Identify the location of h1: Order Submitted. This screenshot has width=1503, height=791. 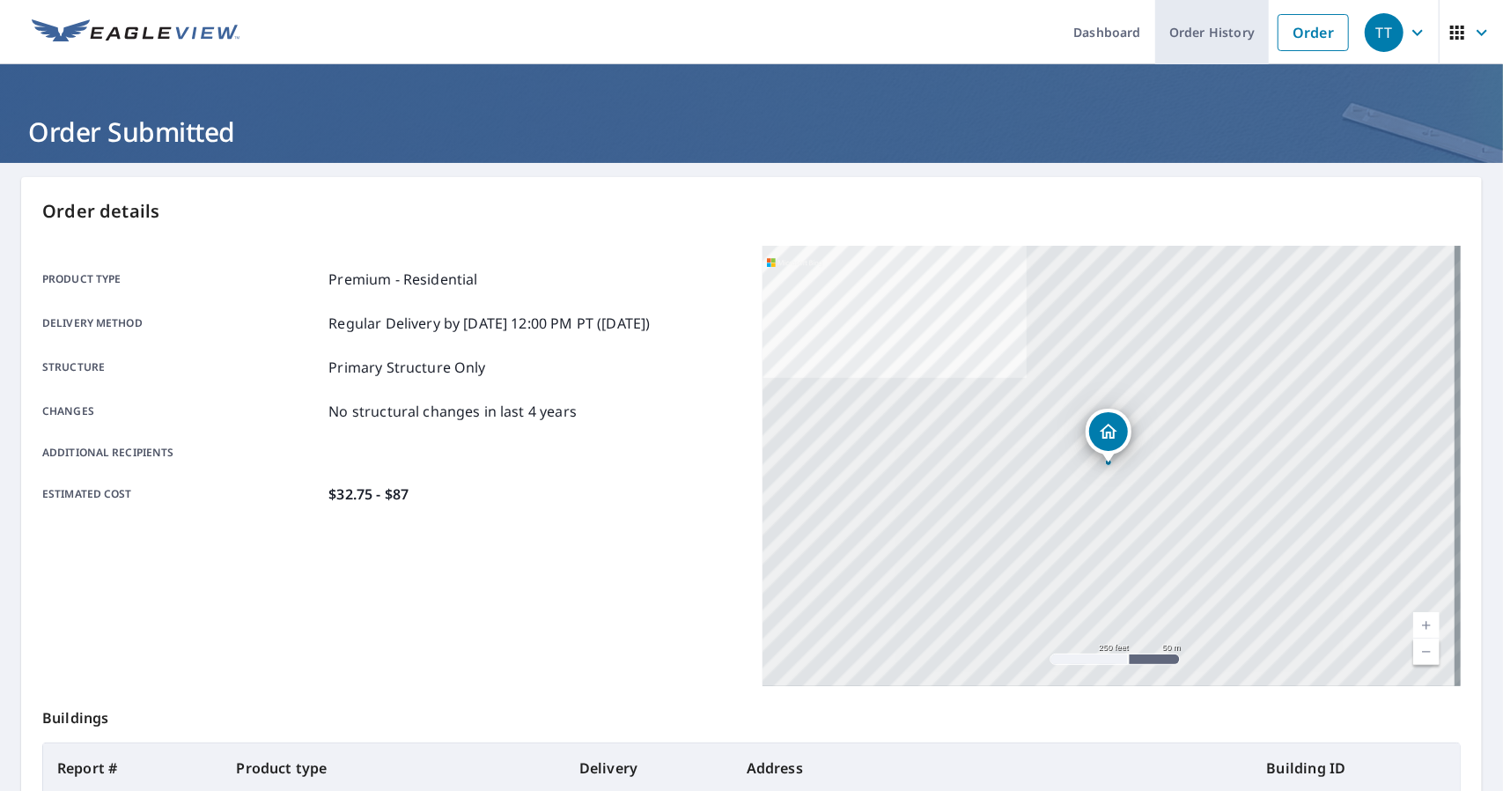
(751, 131).